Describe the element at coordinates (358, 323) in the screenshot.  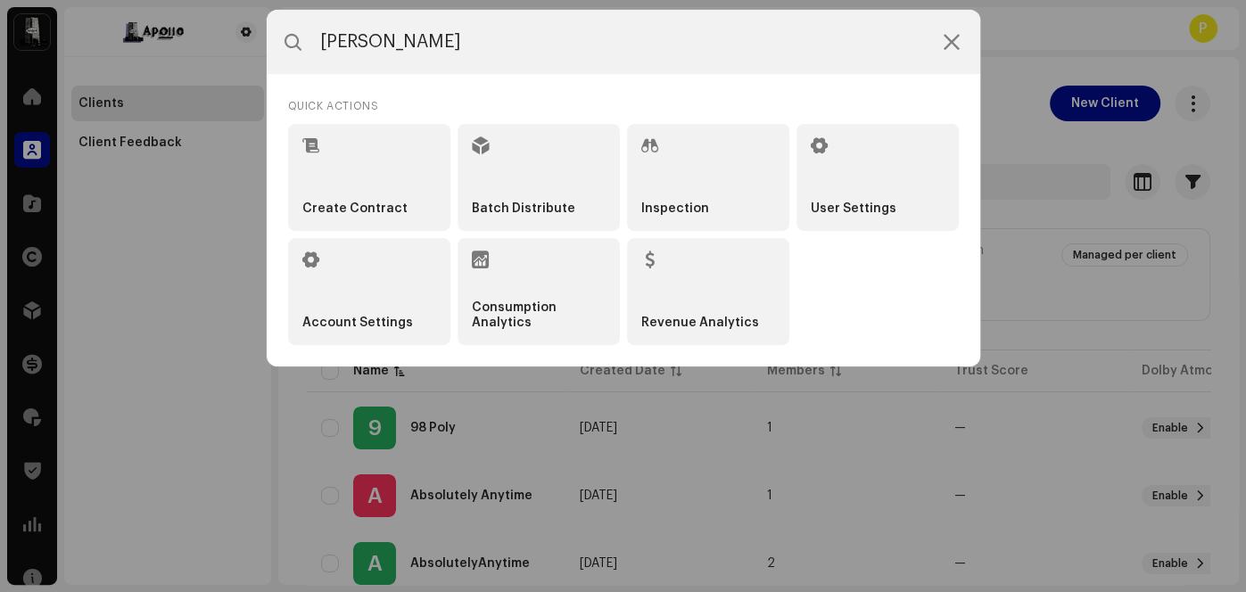
I see `strong: Account Settings` at that location.